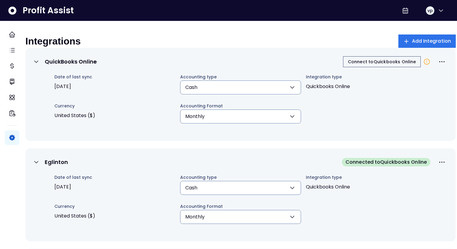  I want to click on button: Connect toQuickbooks Online, so click(381, 62).